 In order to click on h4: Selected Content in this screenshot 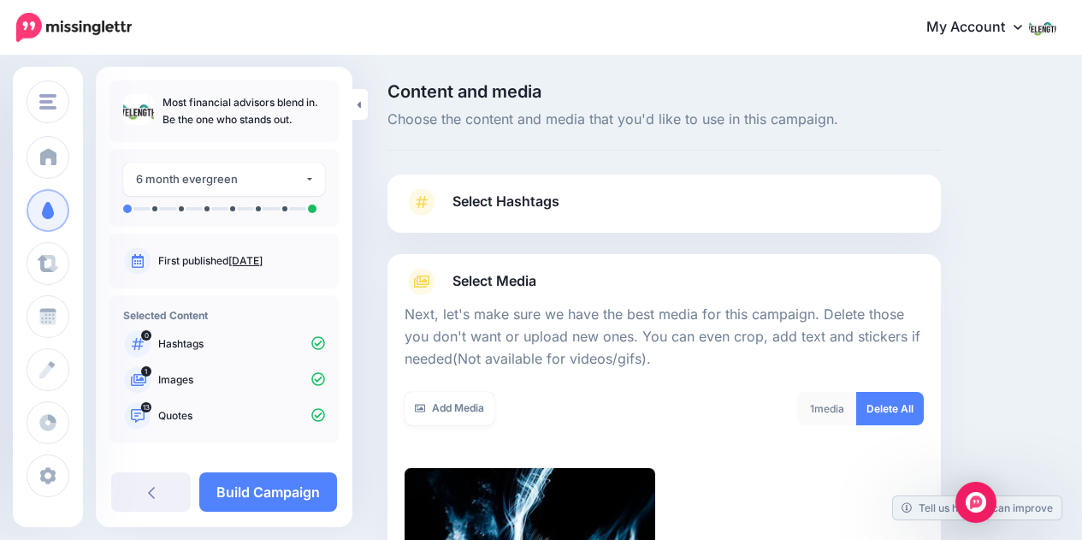, I will do `click(224, 315)`.